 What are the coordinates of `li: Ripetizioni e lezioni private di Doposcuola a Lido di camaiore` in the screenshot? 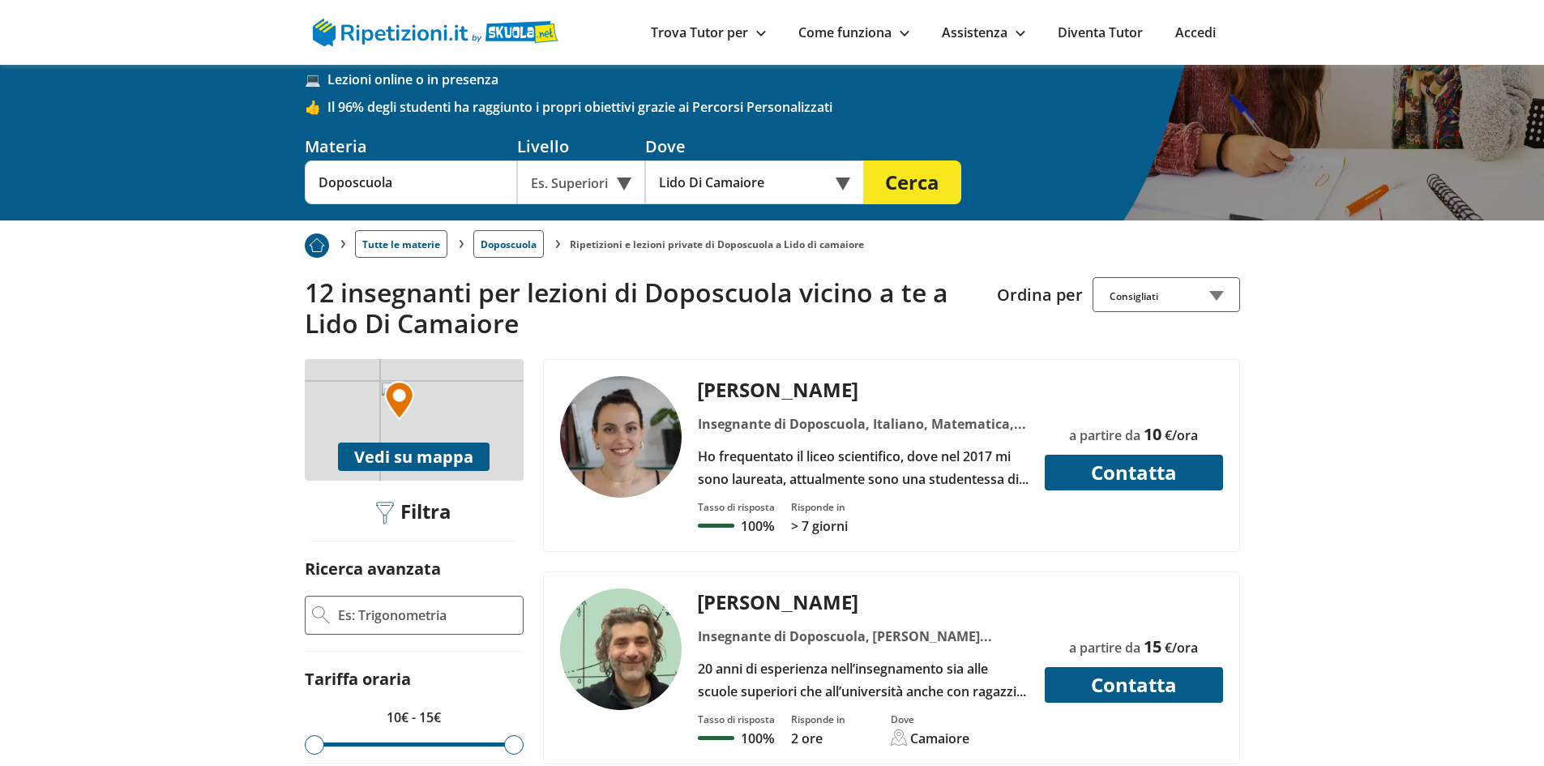 It's located at (716, 244).